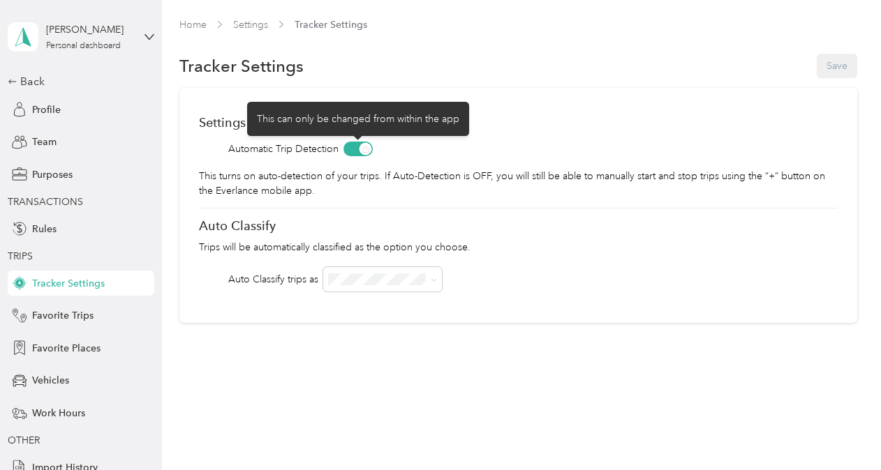  Describe the element at coordinates (283, 149) in the screenshot. I see `span: Automatic Trip Detection` at that location.